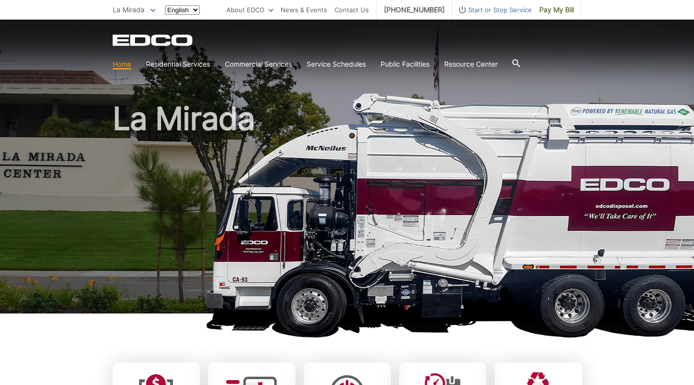 The image size is (694, 385). What do you see at coordinates (122, 64) in the screenshot?
I see `a: Home` at bounding box center [122, 64].